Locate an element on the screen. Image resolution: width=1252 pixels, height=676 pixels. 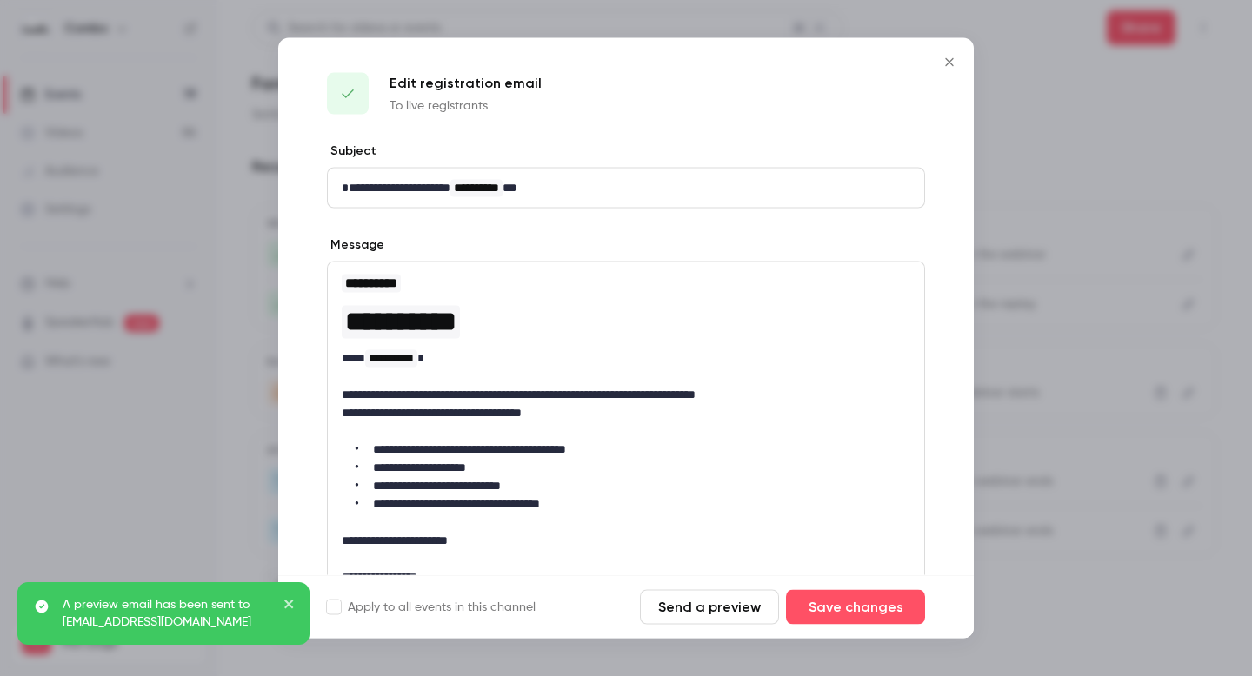
p: Edit registration email is located at coordinates (465, 83).